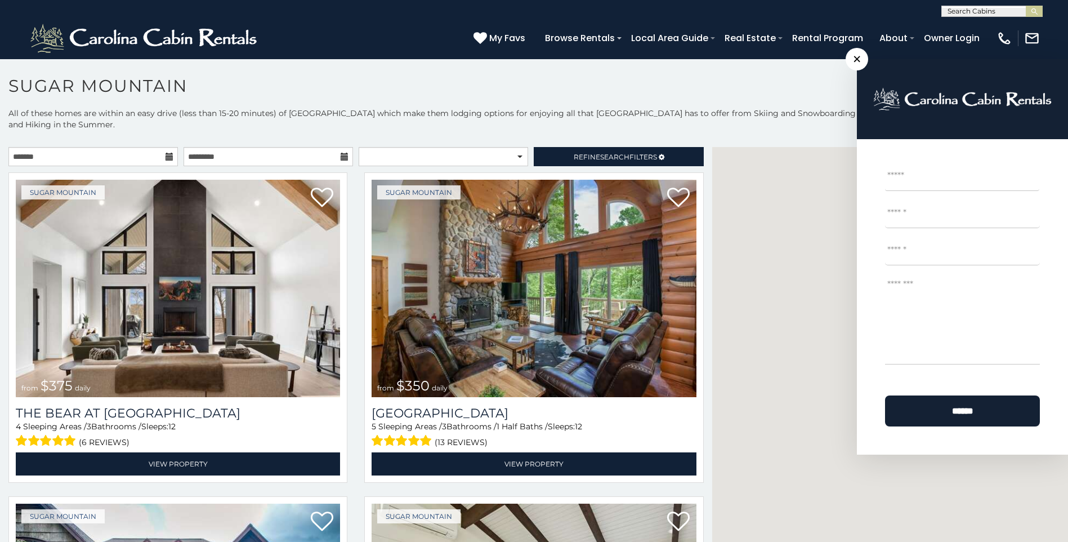 This screenshot has width=1068, height=542. I want to click on h3: The Bear At Sugar Mountain, so click(178, 413).